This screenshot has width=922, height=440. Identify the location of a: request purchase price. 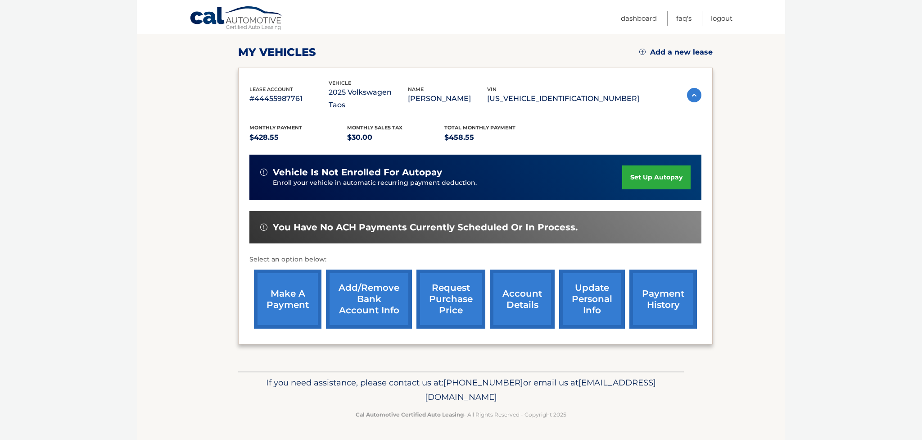
(451, 299).